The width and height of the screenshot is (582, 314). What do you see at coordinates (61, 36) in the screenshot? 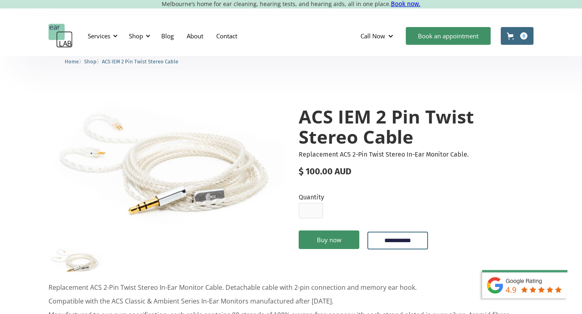
I see `a: home` at bounding box center [61, 36].